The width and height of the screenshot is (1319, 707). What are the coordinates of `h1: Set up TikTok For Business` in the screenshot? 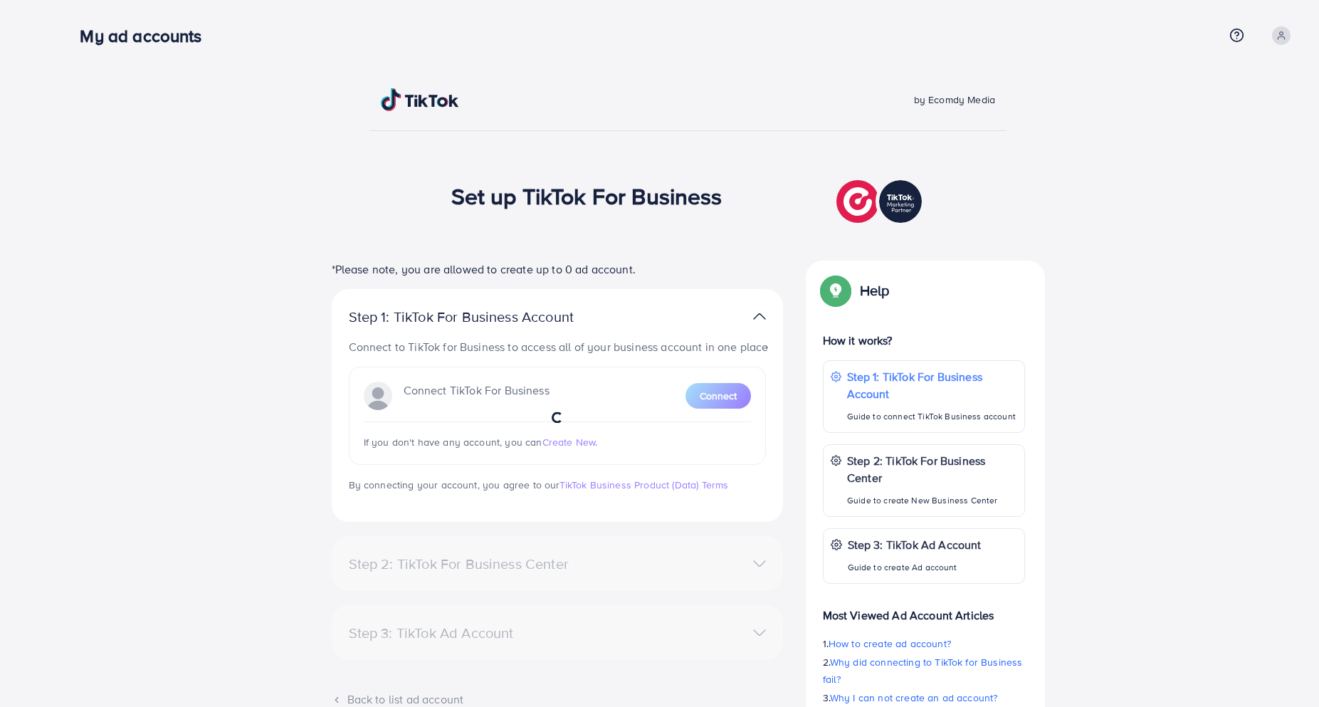 It's located at (587, 196).